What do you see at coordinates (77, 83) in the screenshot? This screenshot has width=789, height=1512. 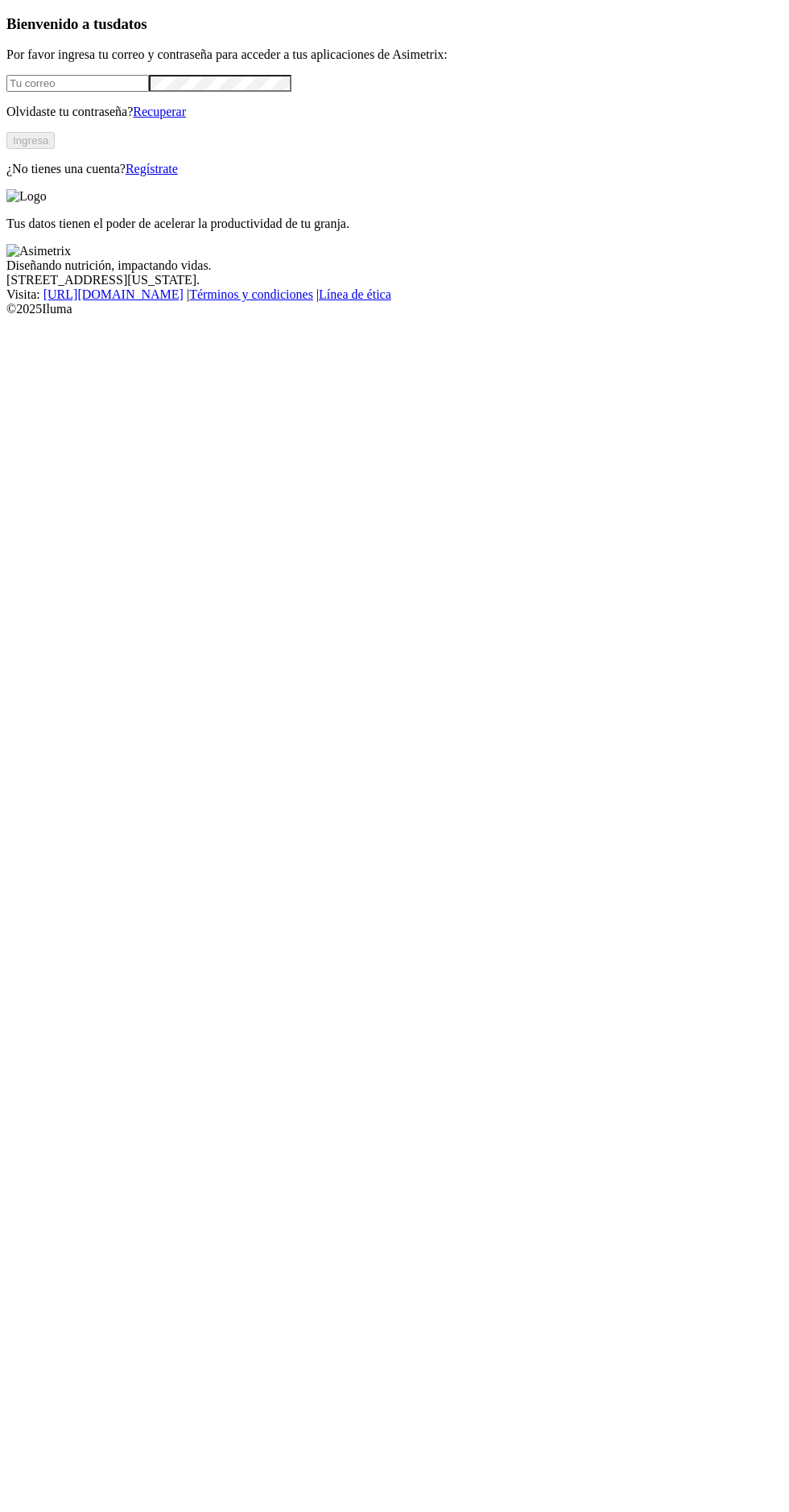 I see `input: Tu correo` at bounding box center [77, 83].